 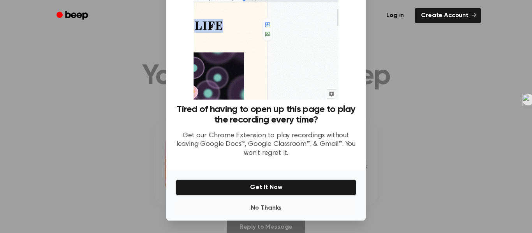 I want to click on p: Get our Chrome Extension to play recordings without leaving Google Docs™, Google Classroom™, & Gm..., so click(x=266, y=145).